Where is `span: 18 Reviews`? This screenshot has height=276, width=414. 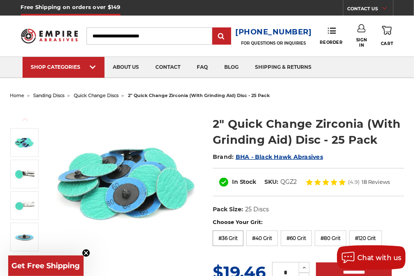 span: 18 Reviews is located at coordinates (376, 182).